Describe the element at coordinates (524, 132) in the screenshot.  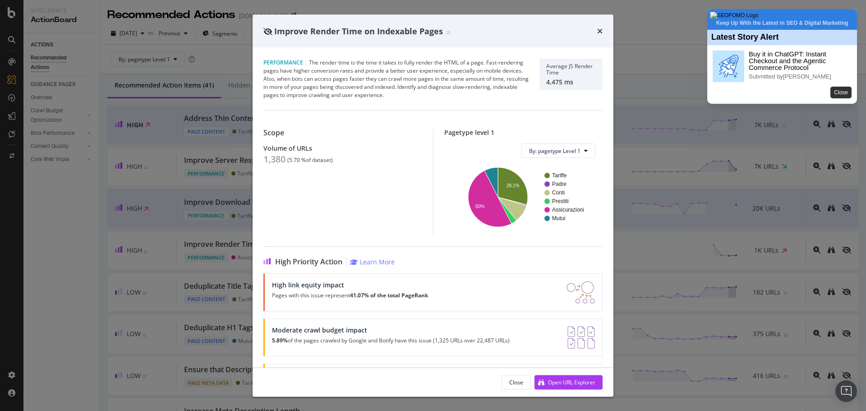
I see `div: Pagetype level 1` at that location.